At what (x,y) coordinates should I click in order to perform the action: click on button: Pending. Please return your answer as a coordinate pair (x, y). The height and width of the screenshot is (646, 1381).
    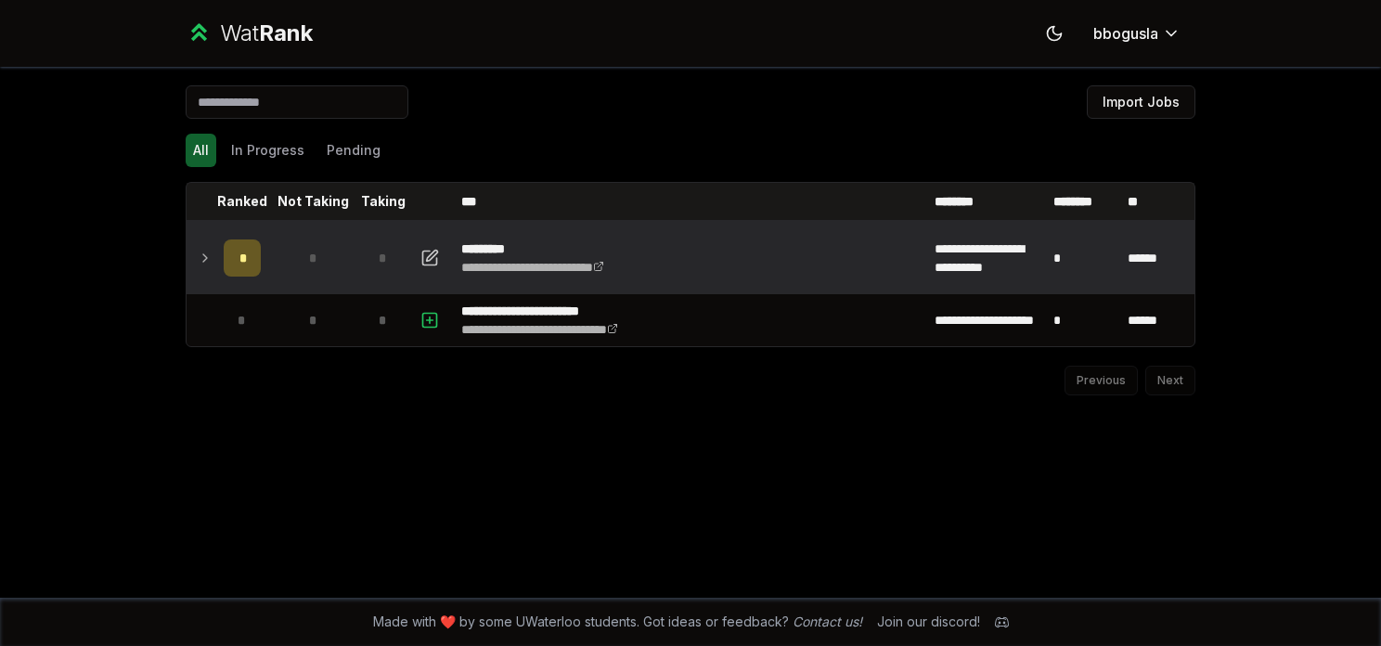
    Looking at the image, I should click on (354, 150).